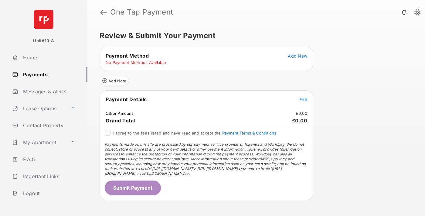 The height and width of the screenshot is (216, 425). Describe the element at coordinates (297, 56) in the screenshot. I see `span: Add New` at that location.